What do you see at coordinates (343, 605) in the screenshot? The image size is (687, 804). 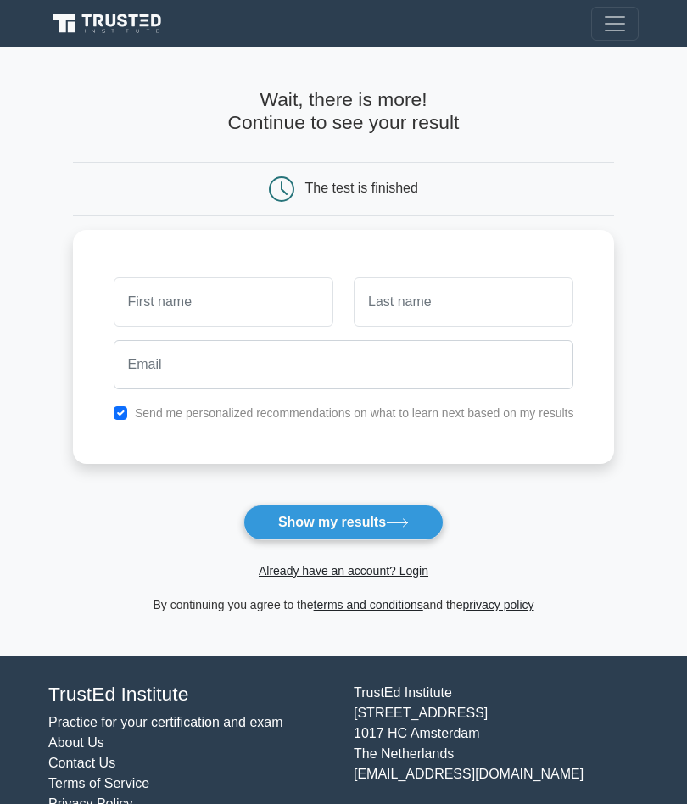 I see `div: By continuing you agree to the and the` at bounding box center [343, 605].